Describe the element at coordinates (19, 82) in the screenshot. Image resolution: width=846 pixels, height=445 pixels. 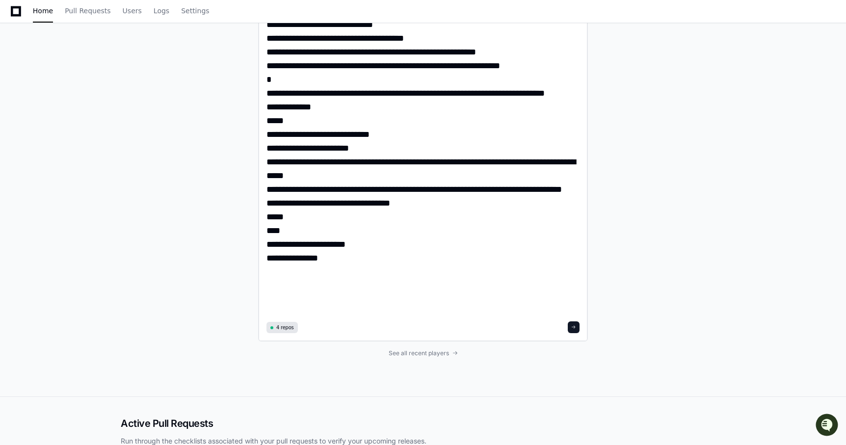
I see `img: 1756235613930-3d25f9e4-fa56-45dd-b3ad-e072dfbd1548` at that location.